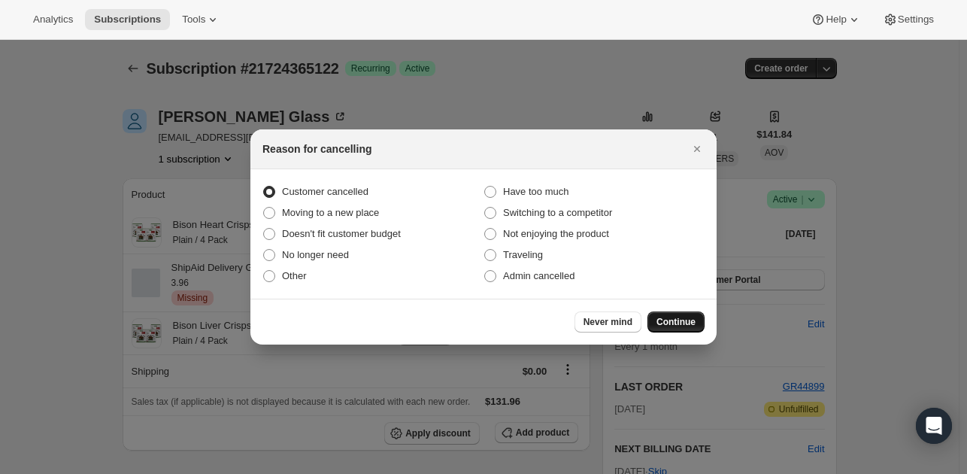  I want to click on span: Moving to a new place, so click(330, 212).